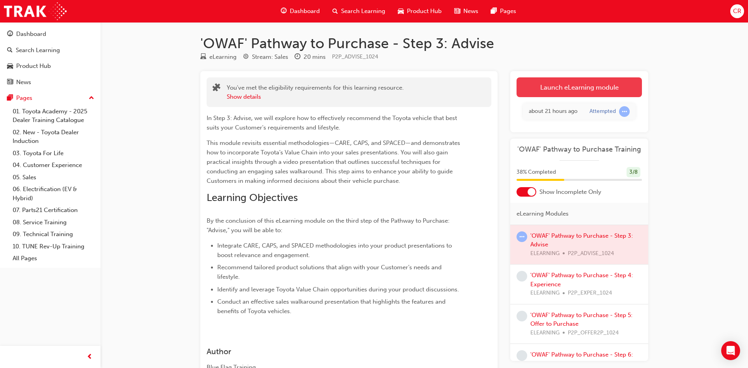  I want to click on span: Integrate CARE, CAPS, and SPACED methodologies into your product presentations to boost relevance..., so click(335, 250).